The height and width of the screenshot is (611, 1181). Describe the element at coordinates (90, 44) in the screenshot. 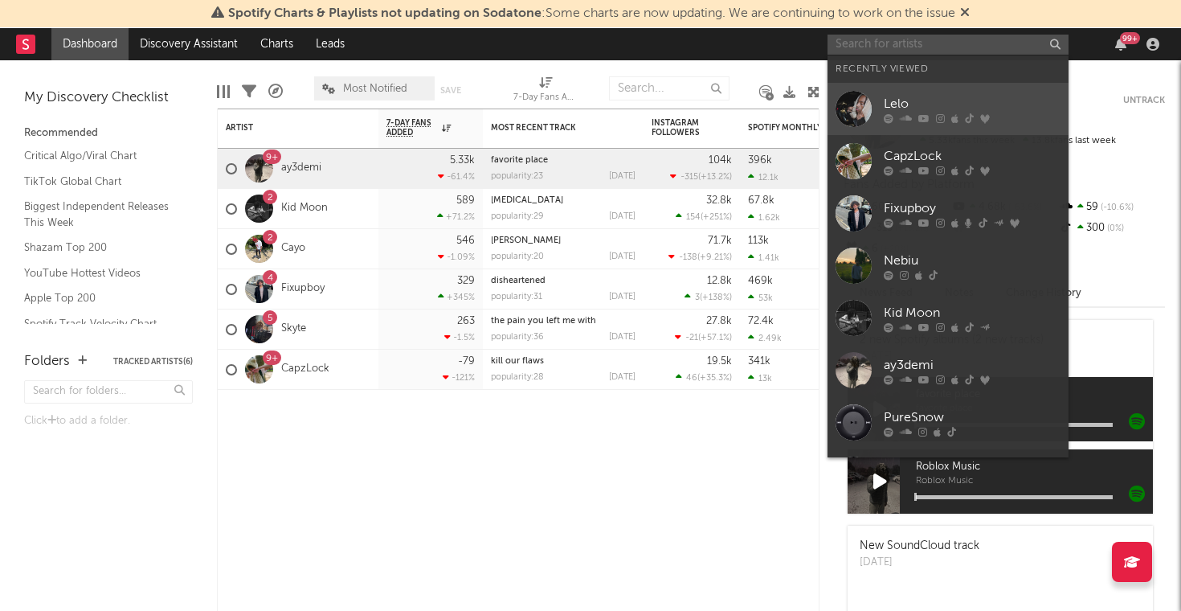

I see `a: Dashboard` at that location.